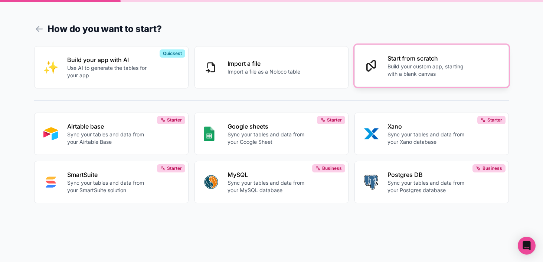  Describe the element at coordinates (271, 29) in the screenshot. I see `h1: How do you want to start?` at that location.